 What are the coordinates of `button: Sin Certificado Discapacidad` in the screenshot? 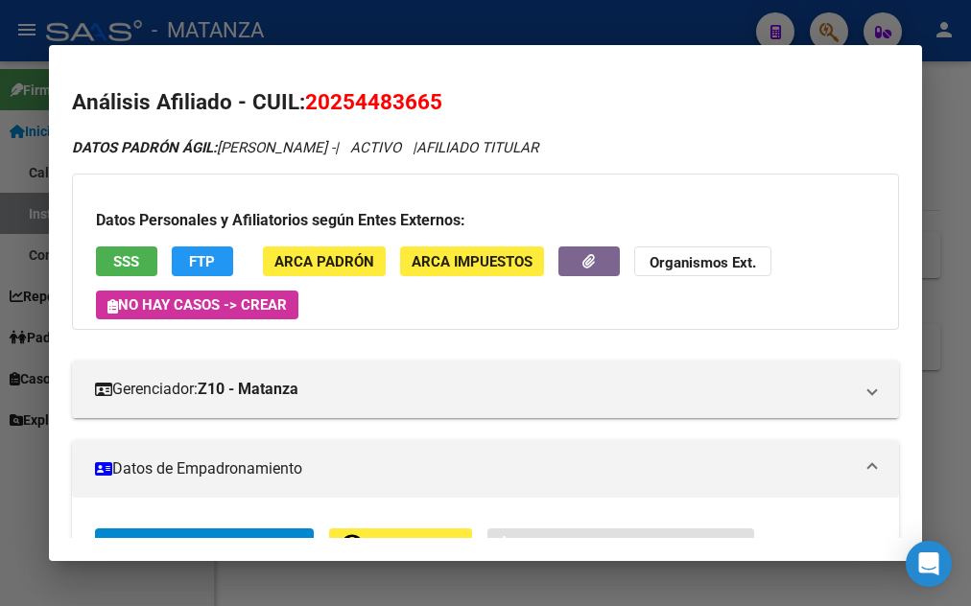 It's located at (621, 543).